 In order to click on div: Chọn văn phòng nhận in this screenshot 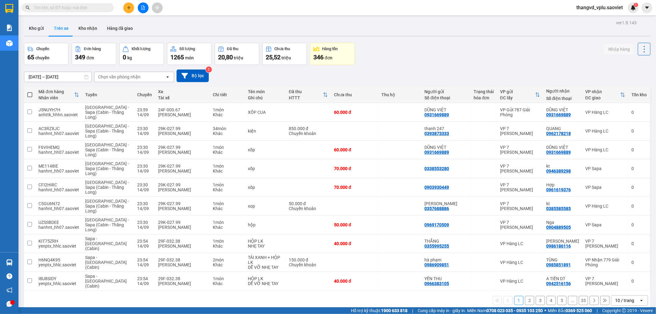, I will do `click(119, 77)`.